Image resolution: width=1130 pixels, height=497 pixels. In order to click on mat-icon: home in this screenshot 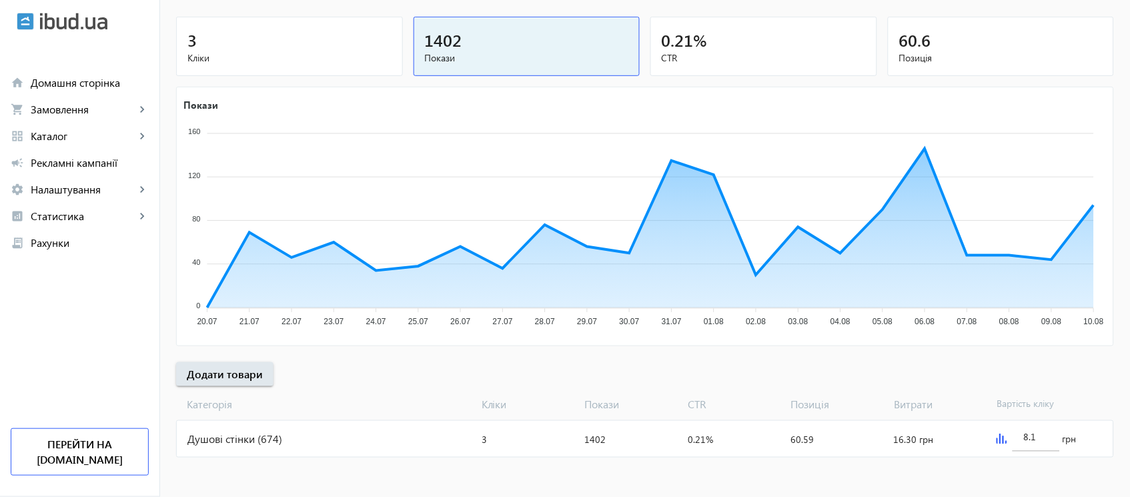, I will do `click(17, 83)`.